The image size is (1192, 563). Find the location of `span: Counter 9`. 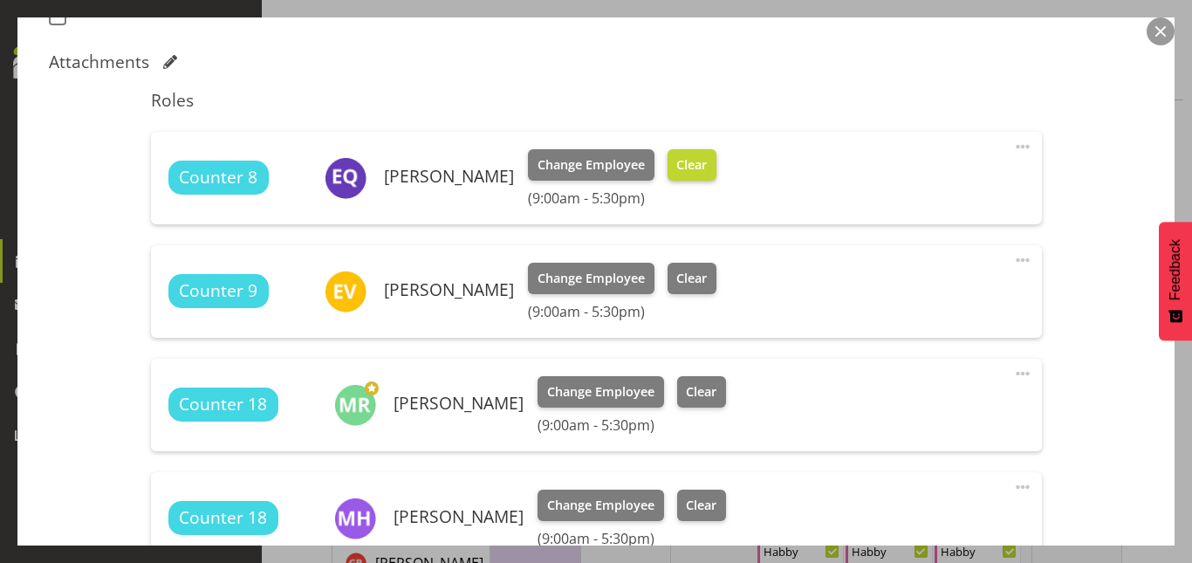

span: Counter 9 is located at coordinates (218, 291).